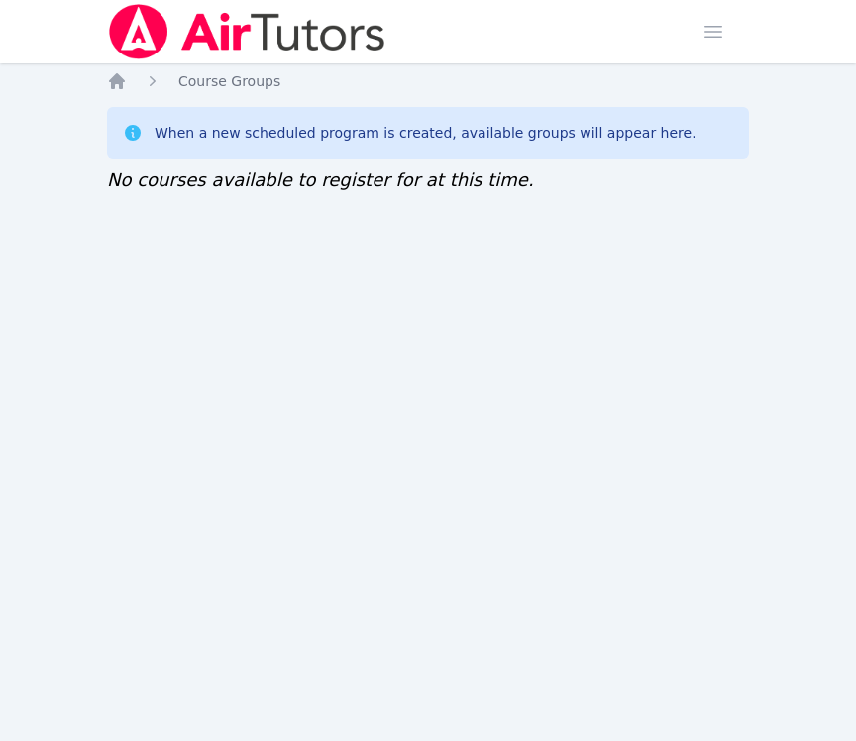  I want to click on div: When a new scheduled program is created, available groups will appear here., so click(425, 133).